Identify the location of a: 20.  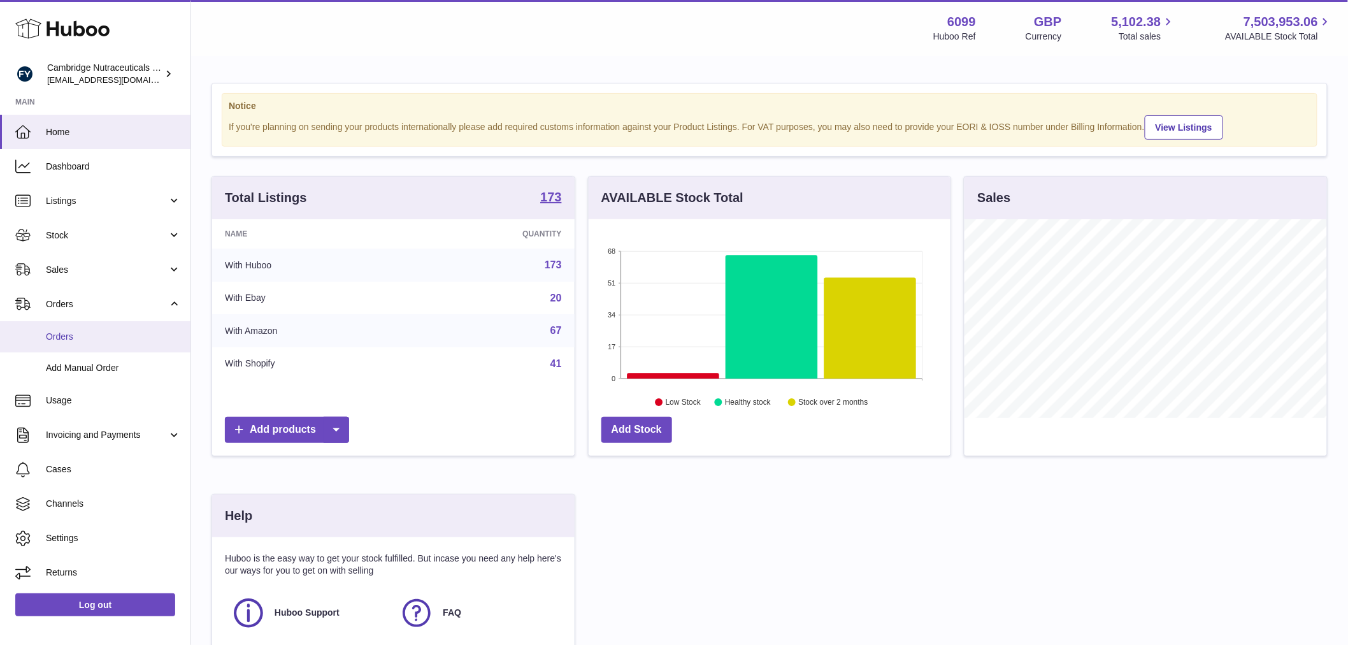
(556, 297).